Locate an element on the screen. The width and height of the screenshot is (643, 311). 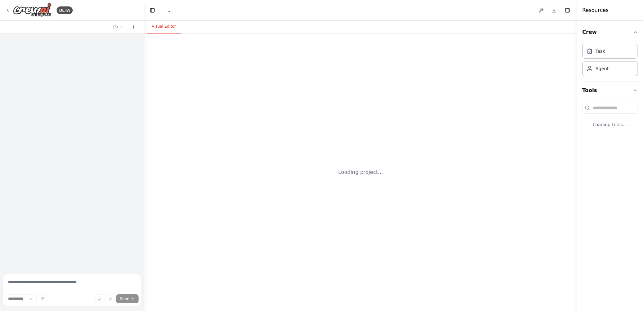
div: Tools is located at coordinates (610, 119).